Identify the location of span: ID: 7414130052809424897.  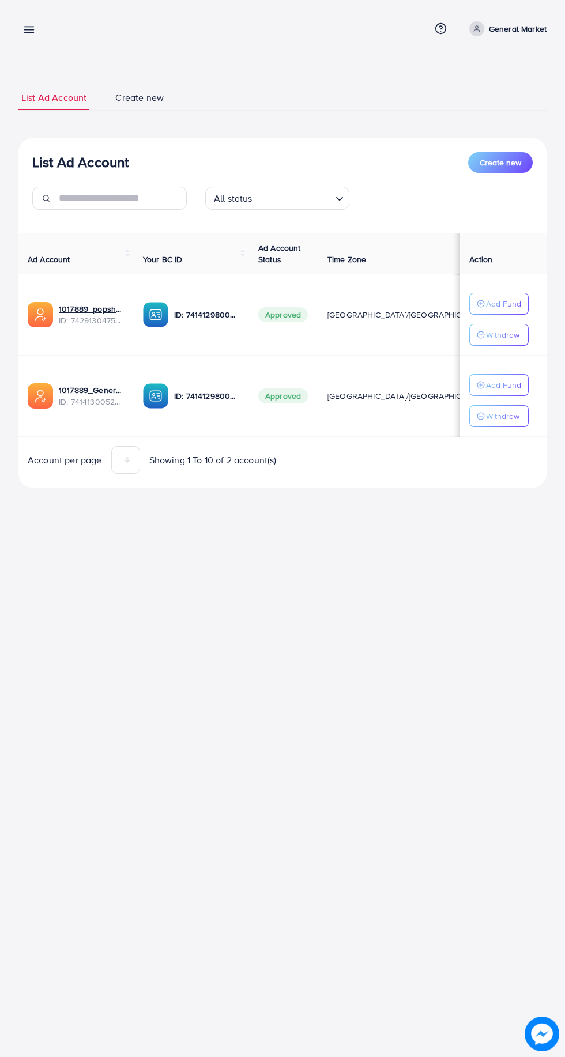
(92, 402).